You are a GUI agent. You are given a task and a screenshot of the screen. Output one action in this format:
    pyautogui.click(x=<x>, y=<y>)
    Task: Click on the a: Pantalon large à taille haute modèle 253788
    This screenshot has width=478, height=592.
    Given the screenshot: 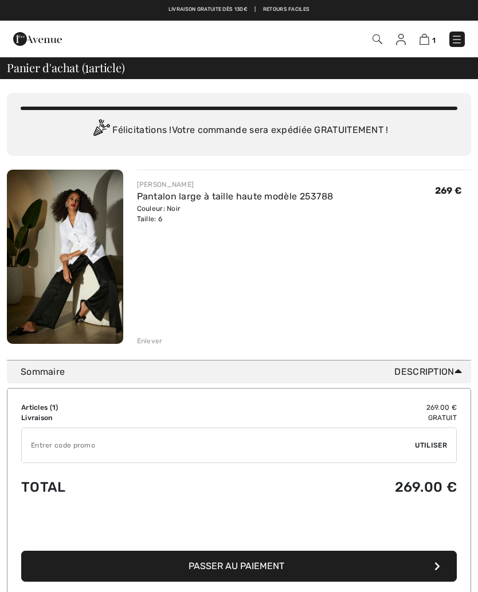 What is the action you would take?
    pyautogui.click(x=235, y=196)
    